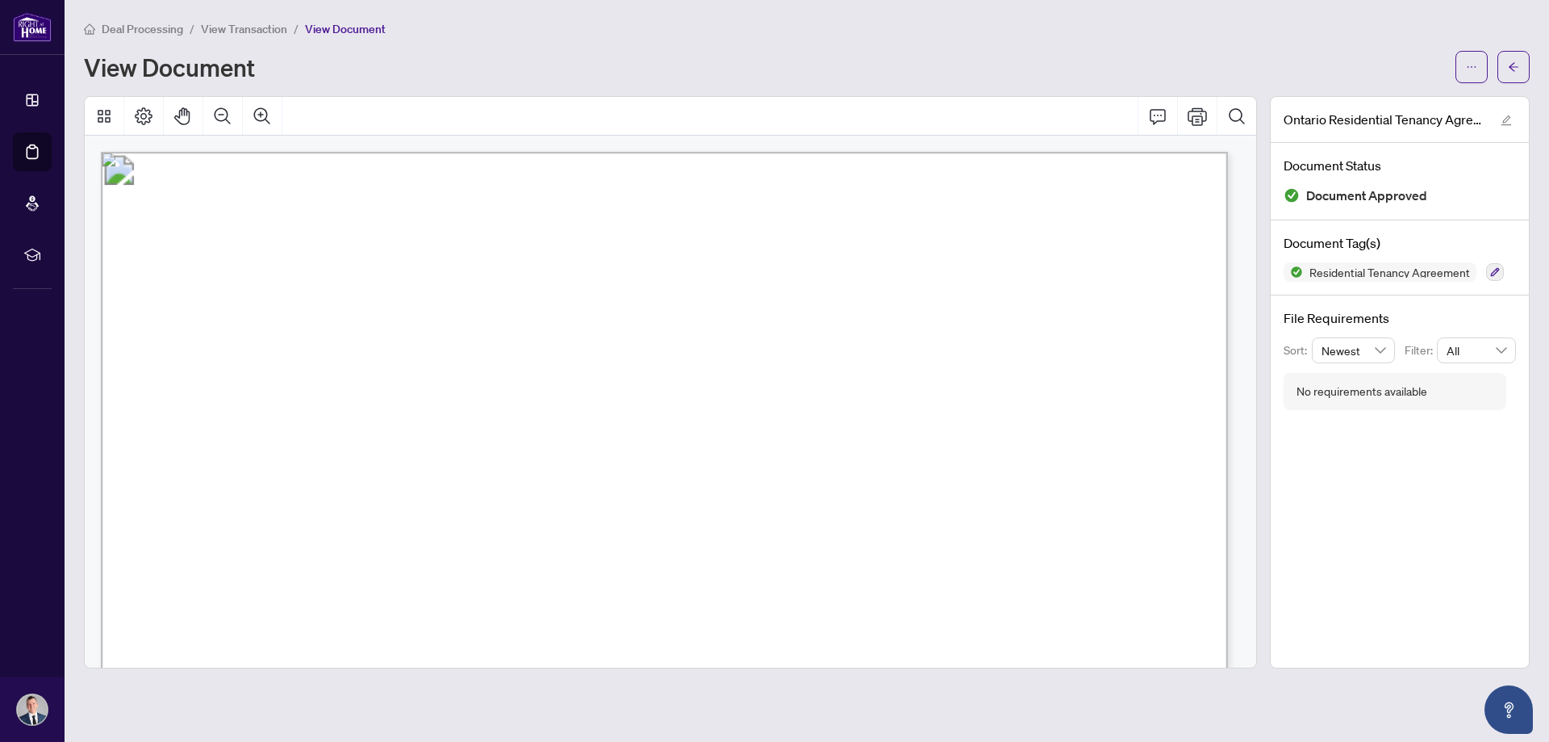 This screenshot has width=1549, height=742. What do you see at coordinates (1400, 243) in the screenshot?
I see `h4: Document Tag(s)` at bounding box center [1400, 243].